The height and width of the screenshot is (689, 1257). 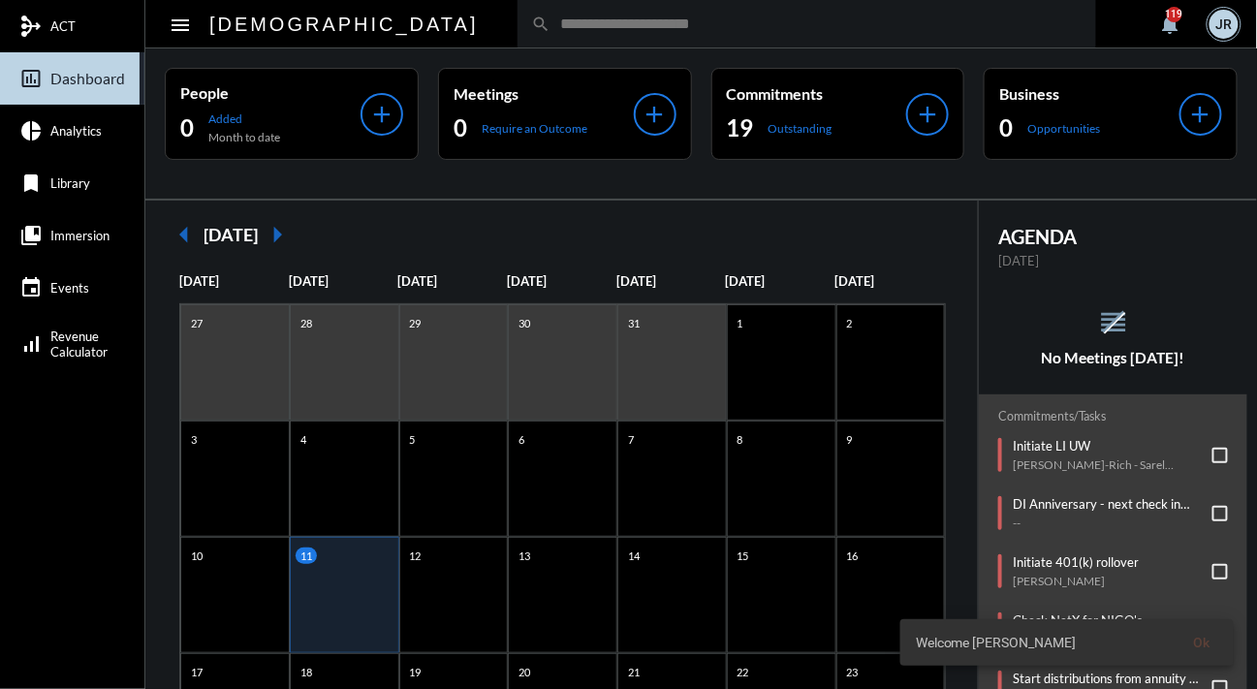 What do you see at coordinates (31, 183) in the screenshot?
I see `mat-icon: bookmark` at bounding box center [31, 183].